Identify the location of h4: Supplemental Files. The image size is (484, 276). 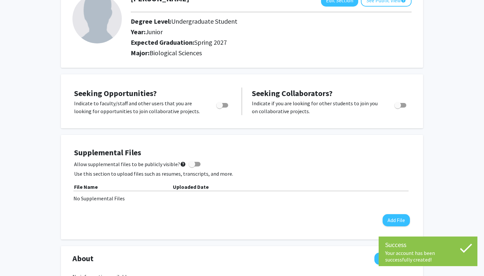
(242, 153).